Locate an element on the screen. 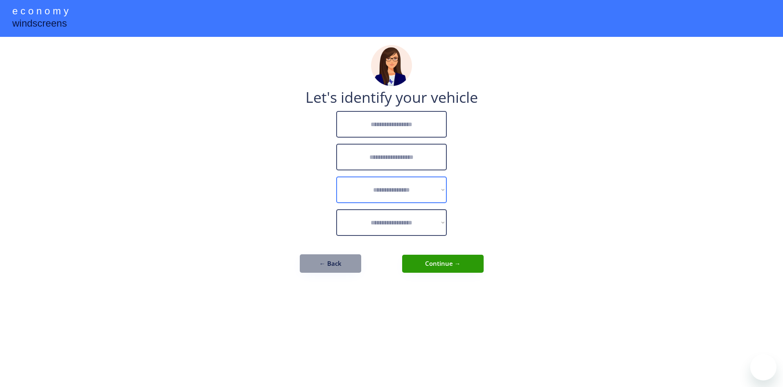 The height and width of the screenshot is (387, 783). div: e c o n o m y is located at coordinates (40, 12).